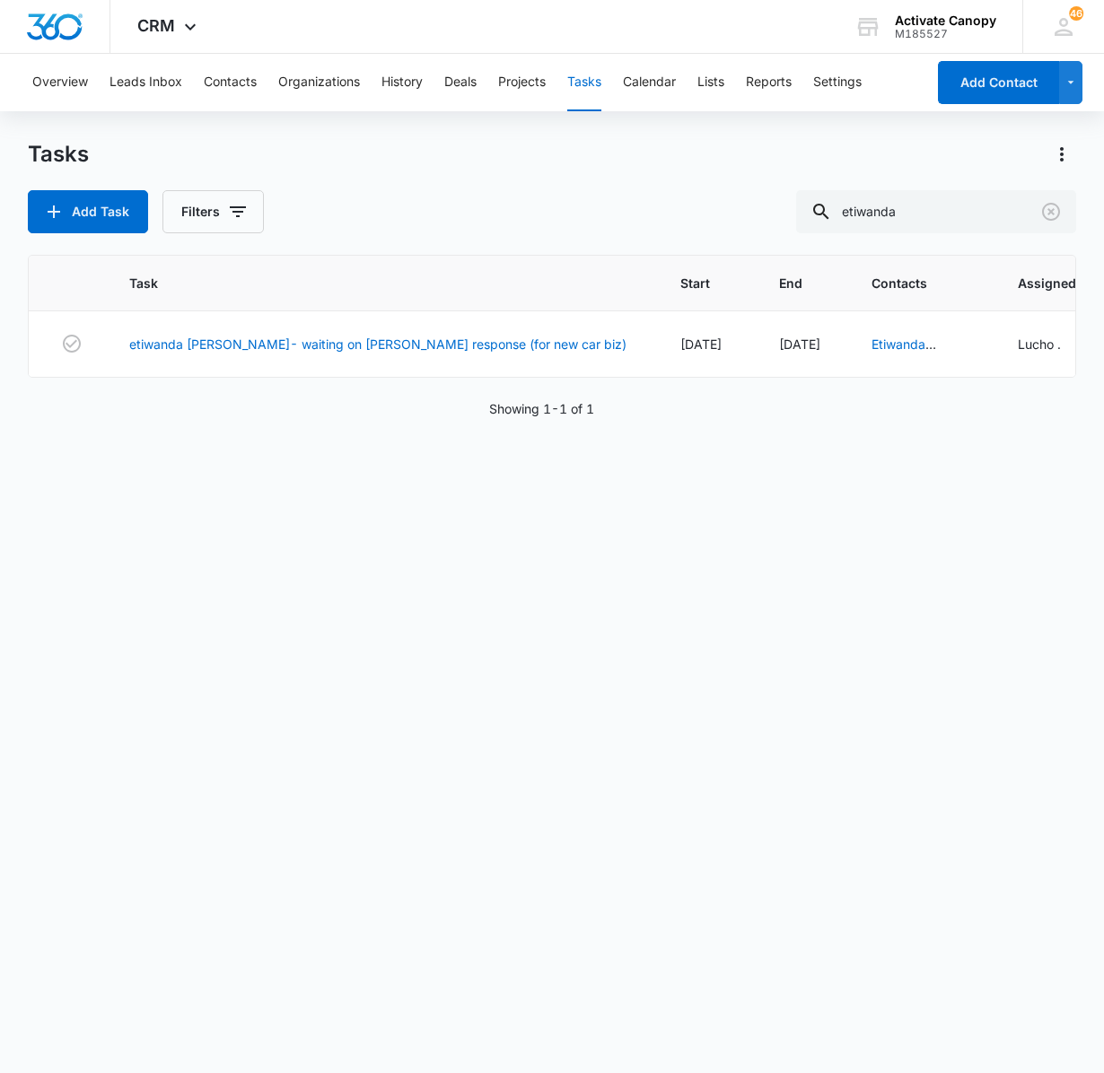 This screenshot has height=1073, width=1104. Describe the element at coordinates (1062, 154) in the screenshot. I see `button: Actions` at that location.